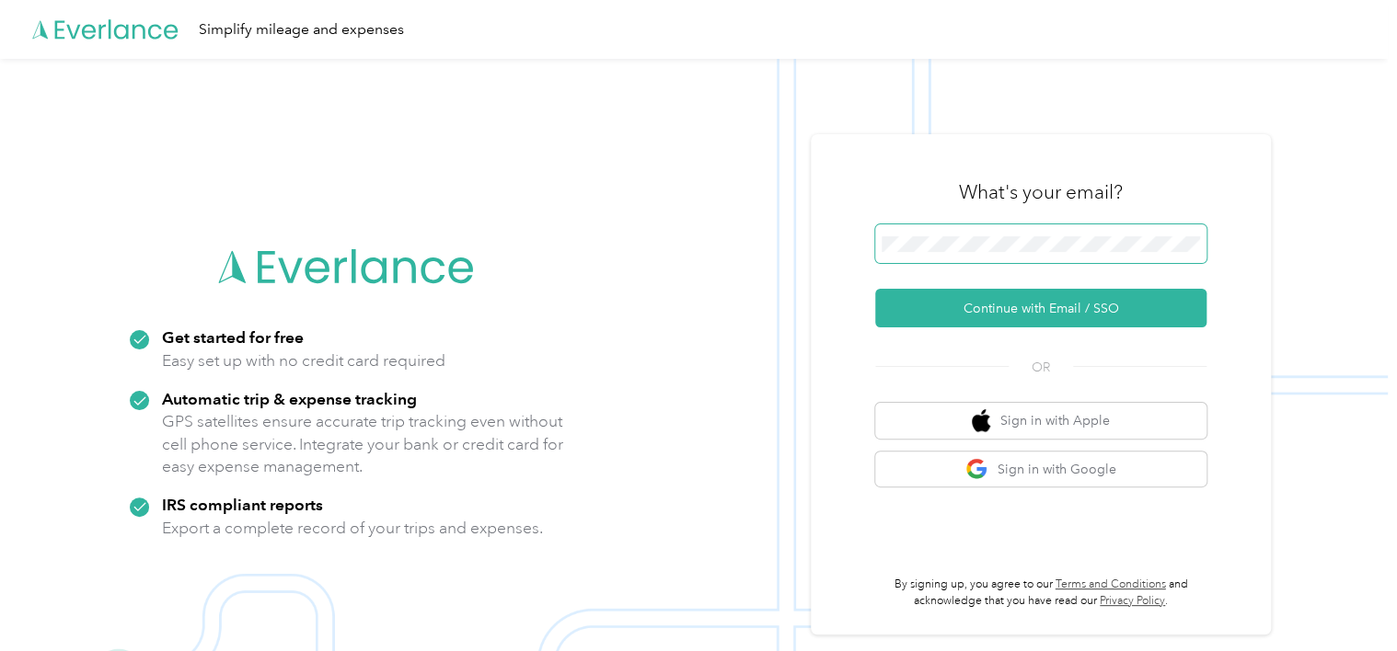  I want to click on img: apple logo, so click(981, 420).